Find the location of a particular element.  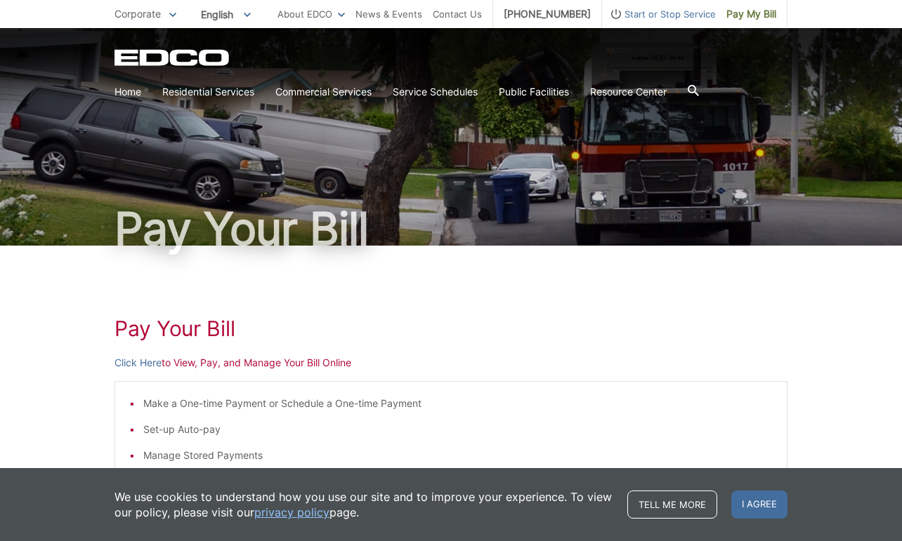

span: English is located at coordinates (225, 14).